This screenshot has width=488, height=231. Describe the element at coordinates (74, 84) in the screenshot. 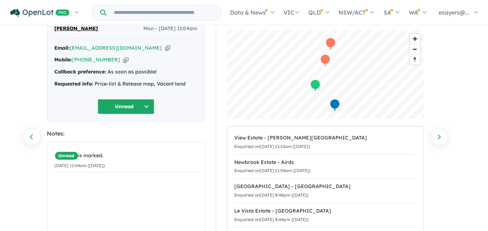

I see `strong: Requested info:` at that location.